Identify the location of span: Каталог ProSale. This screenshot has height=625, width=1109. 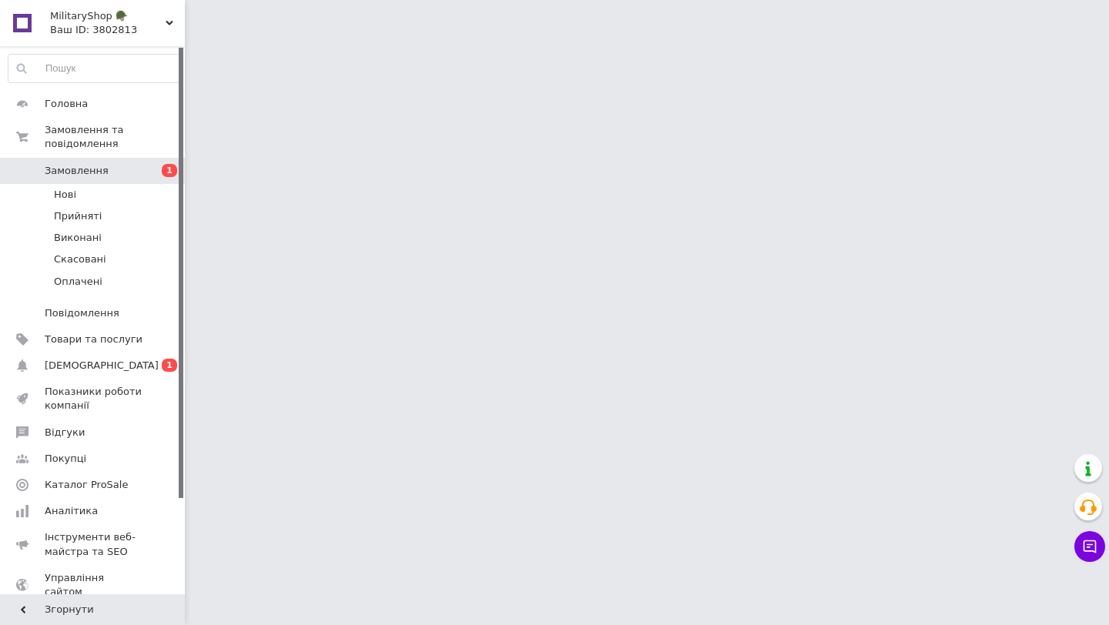
(86, 485).